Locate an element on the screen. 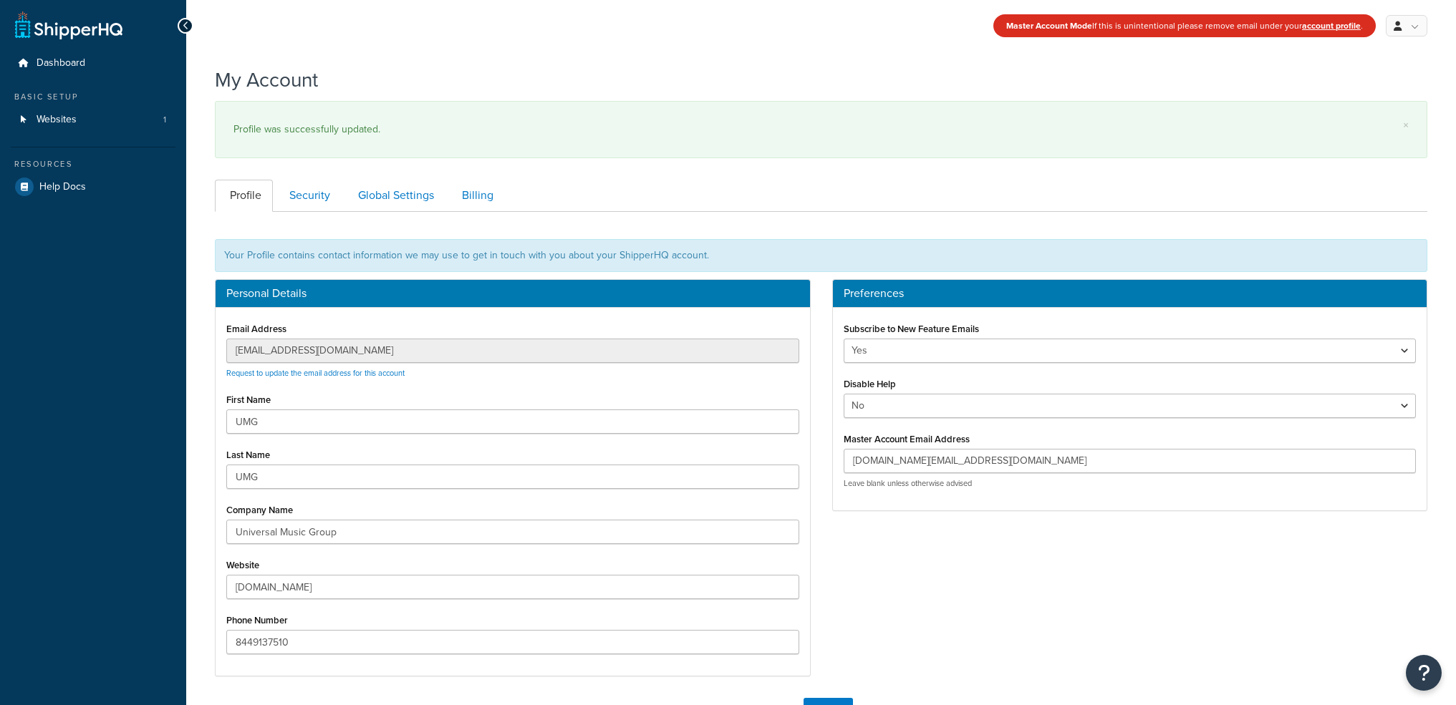 This screenshot has width=1456, height=705. li: Dashboard is located at coordinates (93, 63).